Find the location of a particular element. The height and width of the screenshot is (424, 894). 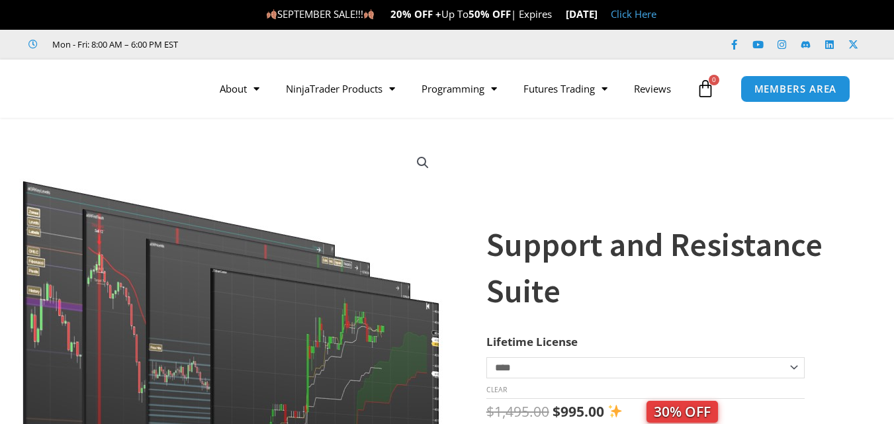

span: MEMBERS AREA is located at coordinates (795, 89).